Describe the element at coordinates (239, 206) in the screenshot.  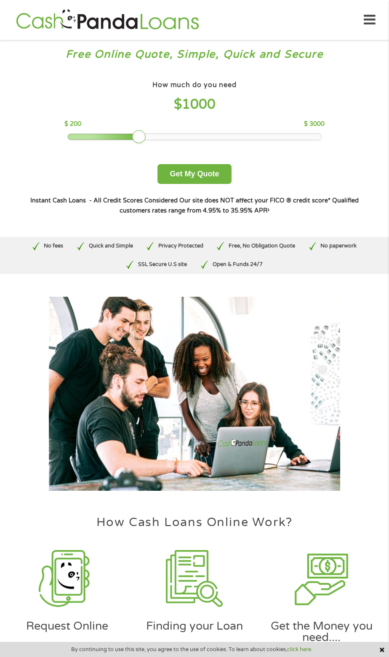
I see `strong: Qualified customers rates range from 4.95% to 35.95% APR¹` at that location.